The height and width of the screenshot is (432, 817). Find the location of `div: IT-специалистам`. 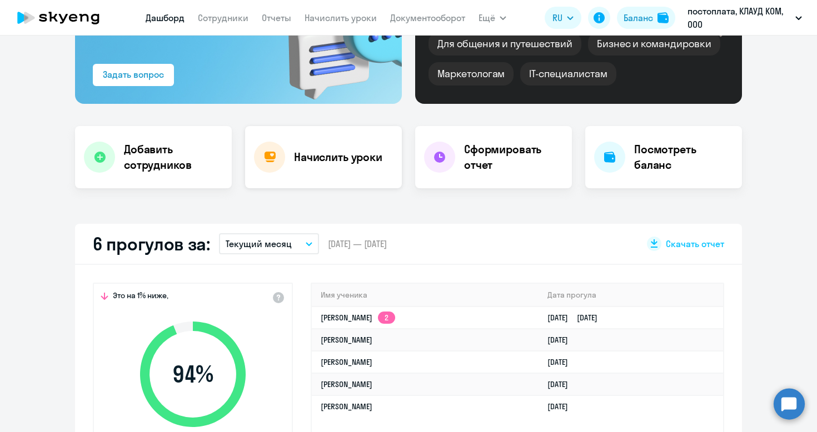

div: IT-специалистам is located at coordinates (568, 74).